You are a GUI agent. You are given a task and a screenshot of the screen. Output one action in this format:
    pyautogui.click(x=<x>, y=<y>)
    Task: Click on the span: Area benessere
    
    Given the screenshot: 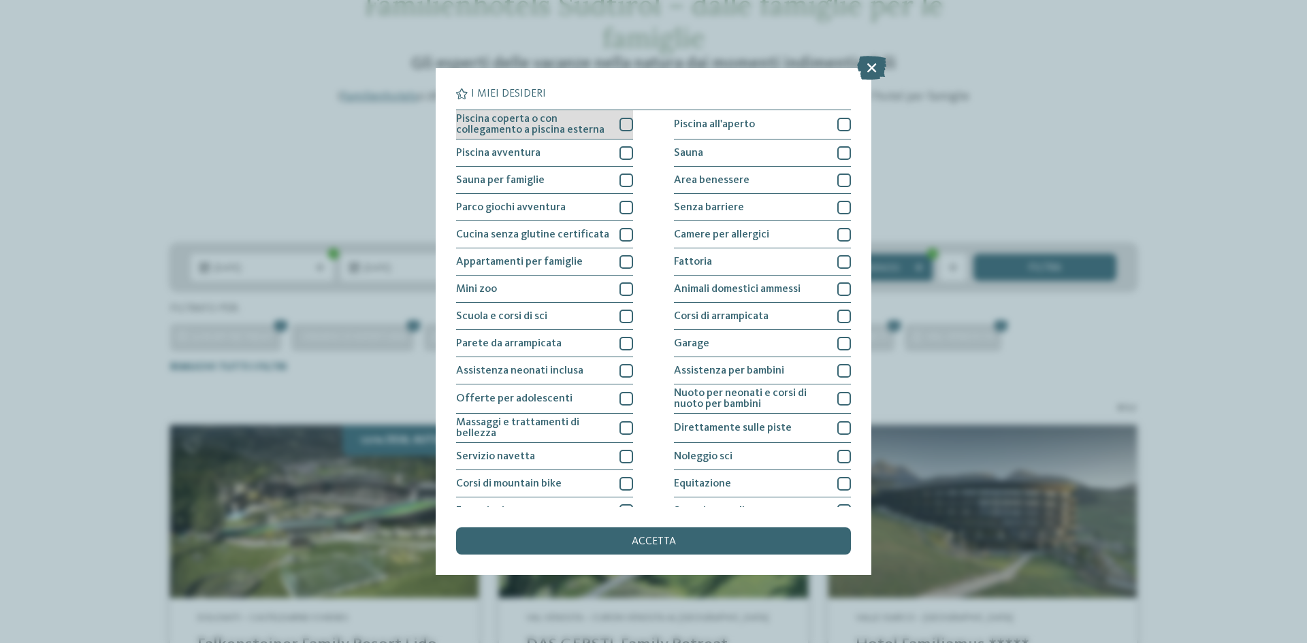 What is the action you would take?
    pyautogui.click(x=711, y=180)
    